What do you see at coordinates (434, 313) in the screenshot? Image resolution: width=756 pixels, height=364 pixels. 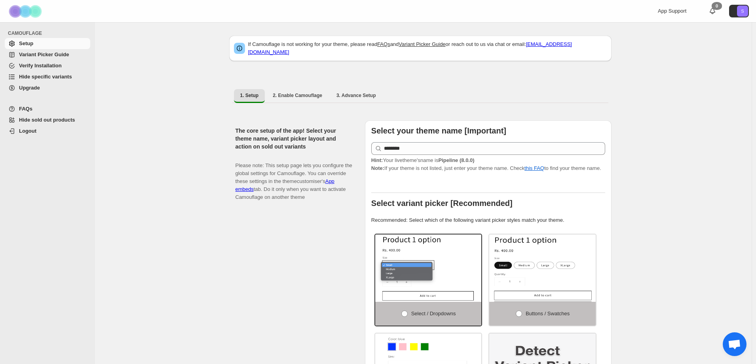 I see `span: Select / Dropdowns` at bounding box center [434, 313].